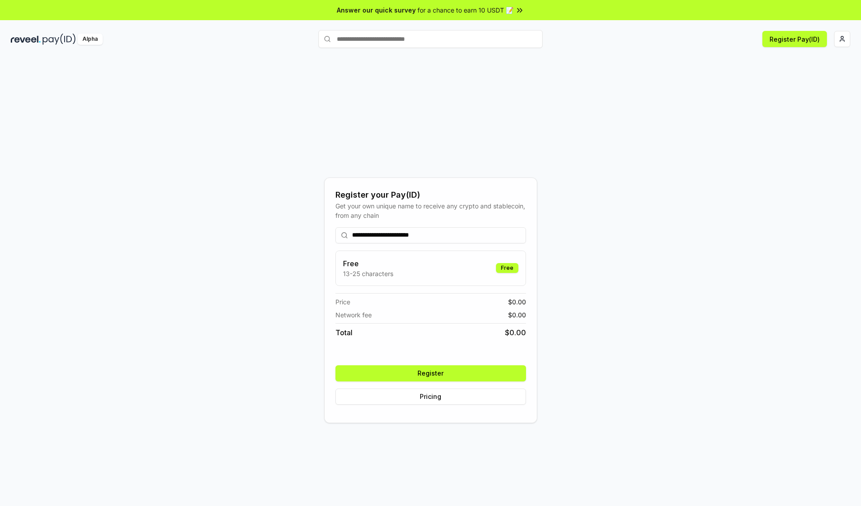 The image size is (861, 506). Describe the element at coordinates (430, 373) in the screenshot. I see `button: Register` at that location.